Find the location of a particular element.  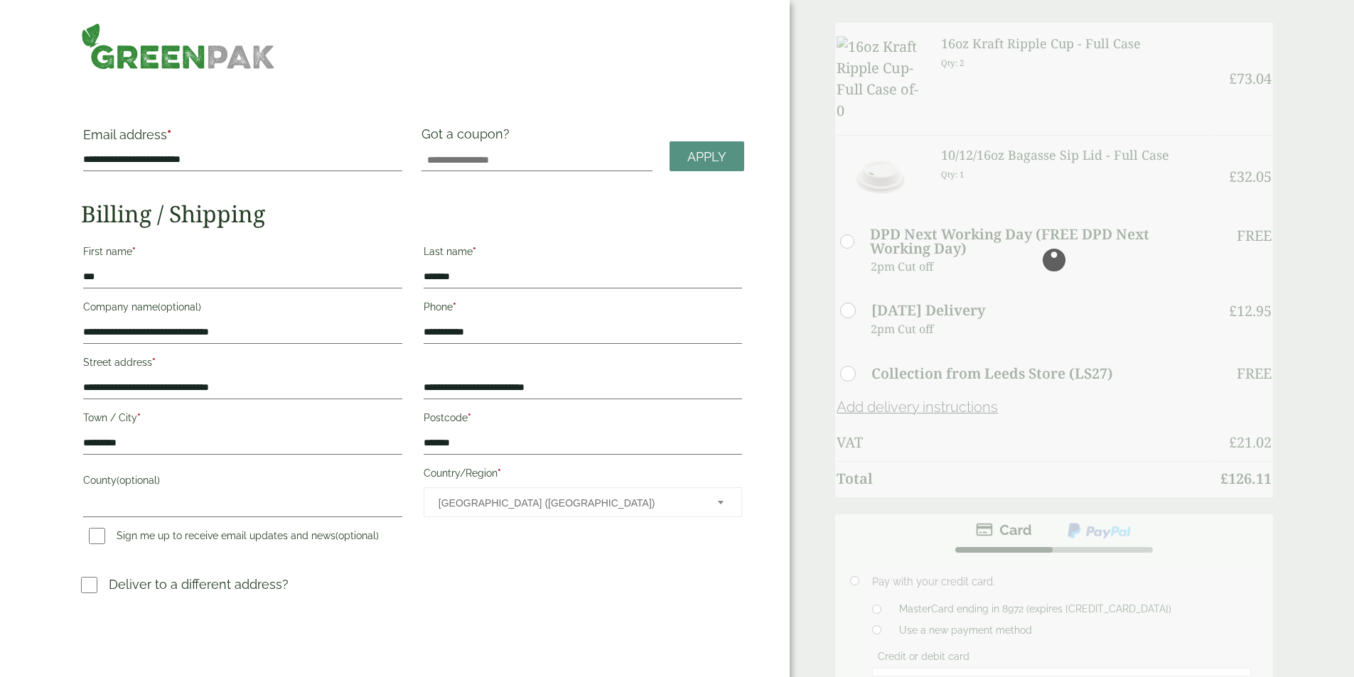

h2: Billing / Shipping is located at coordinates (412, 214).